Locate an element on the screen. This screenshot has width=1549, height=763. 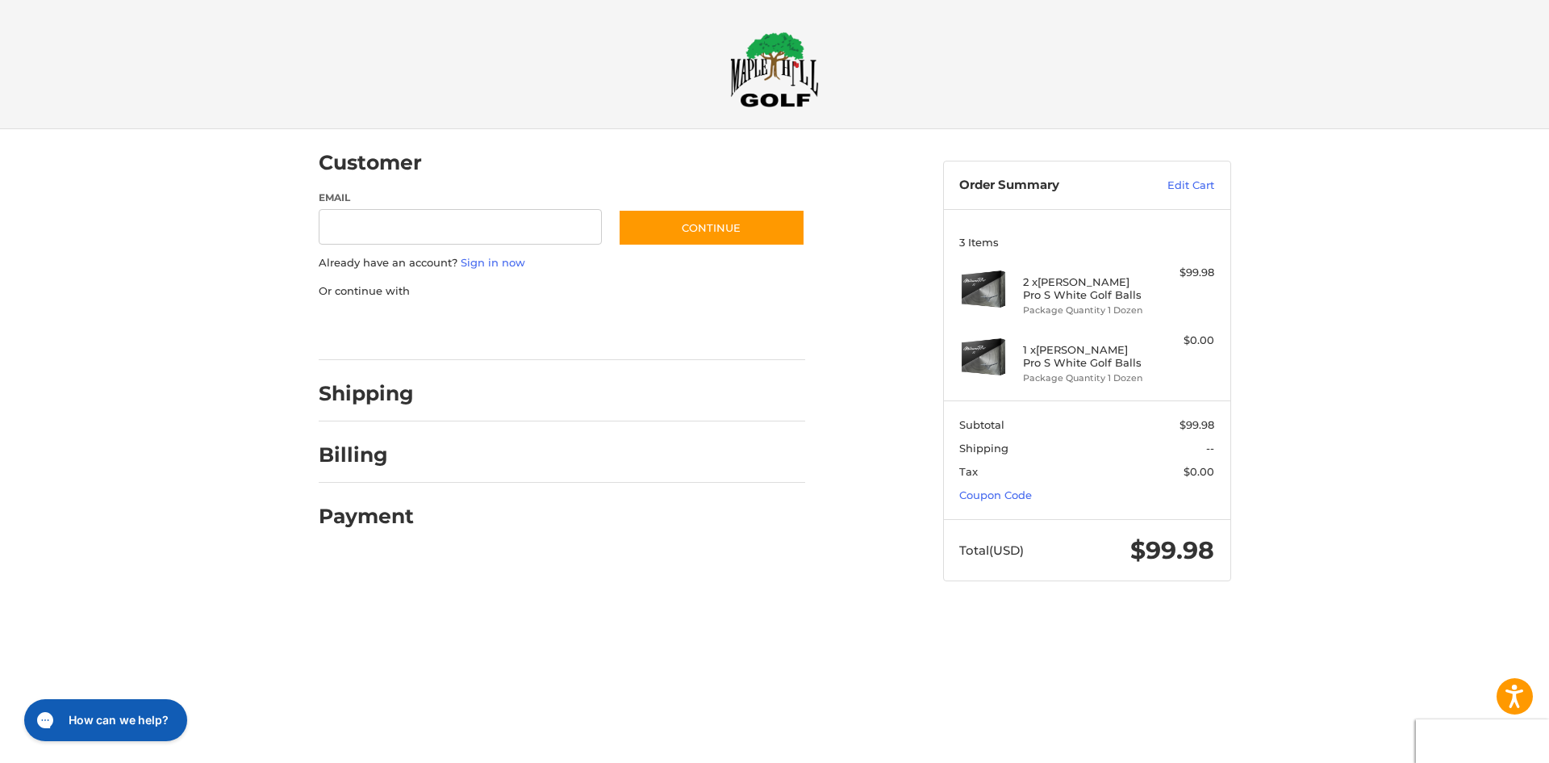
span: Tax is located at coordinates (968, 471).